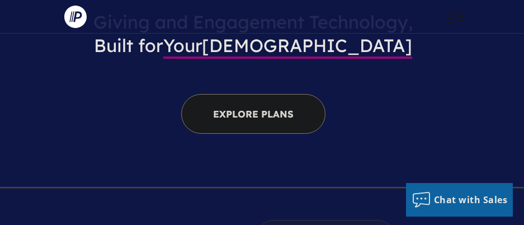 Image resolution: width=524 pixels, height=225 pixels. What do you see at coordinates (253, 34) in the screenshot?
I see `h3: Giving and Engagement Technology, Built for` at bounding box center [253, 34].